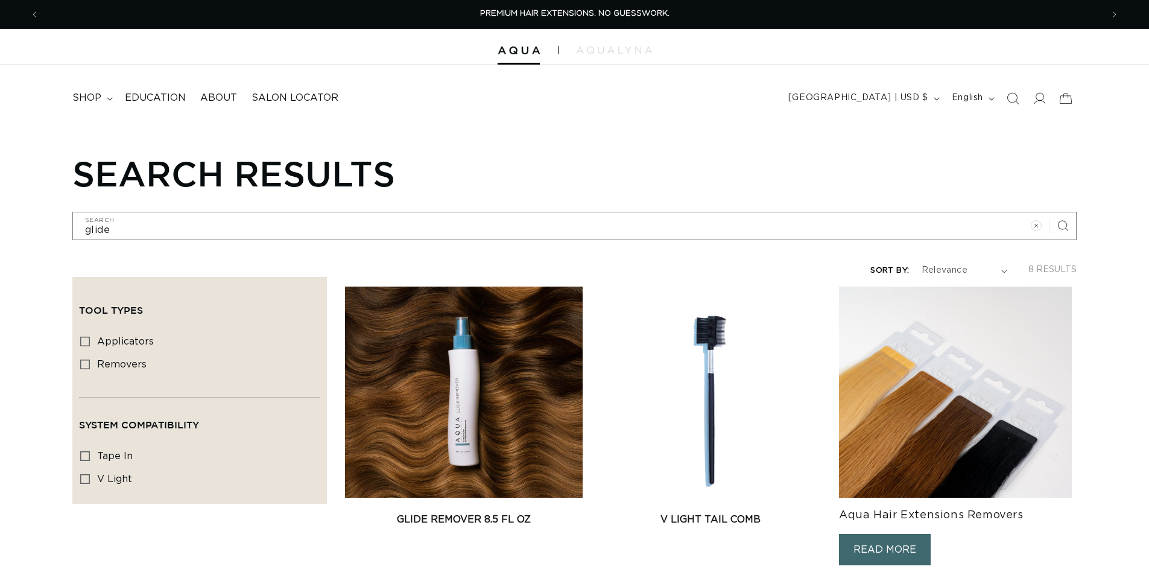 This screenshot has height=575, width=1149. Describe the element at coordinates (614, 50) in the screenshot. I see `img: aqualyna.com` at that location.